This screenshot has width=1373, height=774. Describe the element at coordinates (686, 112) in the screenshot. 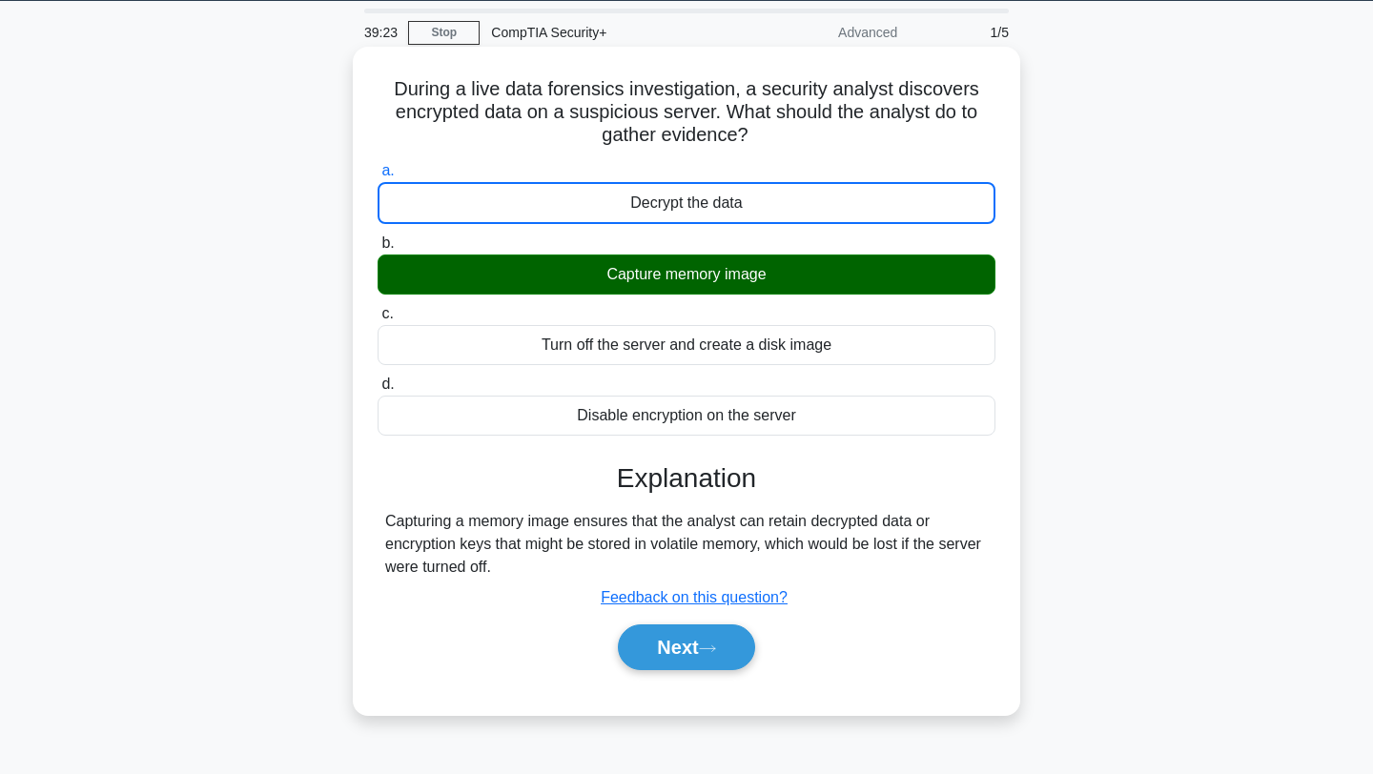

I see `h5: During a live data forensics investigation, a security analyst discovers encrypted data on a susp...` at that location.